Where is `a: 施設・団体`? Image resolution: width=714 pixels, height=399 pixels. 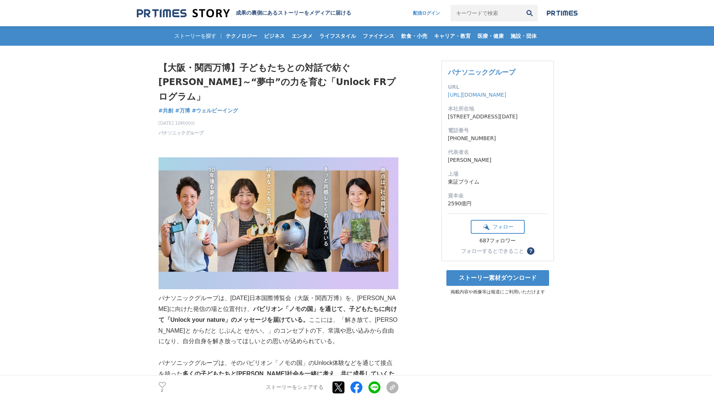 a: 施設・団体 is located at coordinates (524, 36).